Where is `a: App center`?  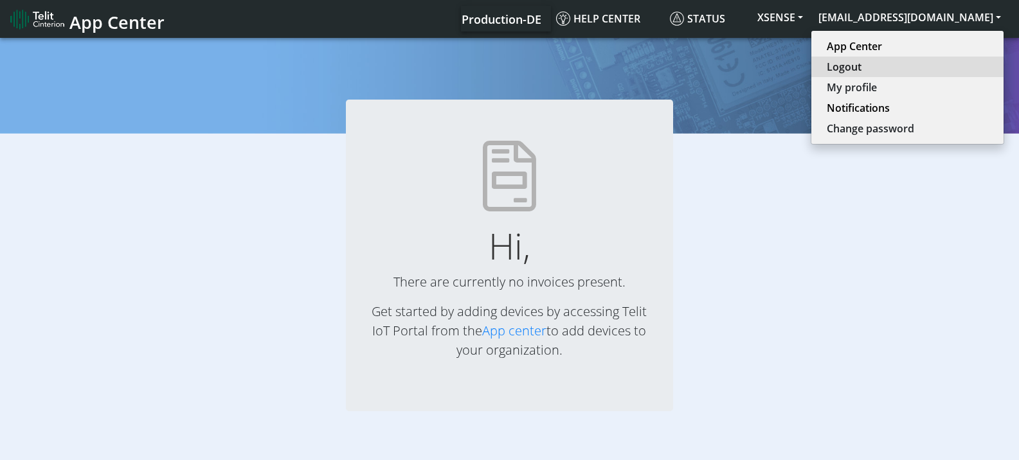
a: App center is located at coordinates (514, 331).